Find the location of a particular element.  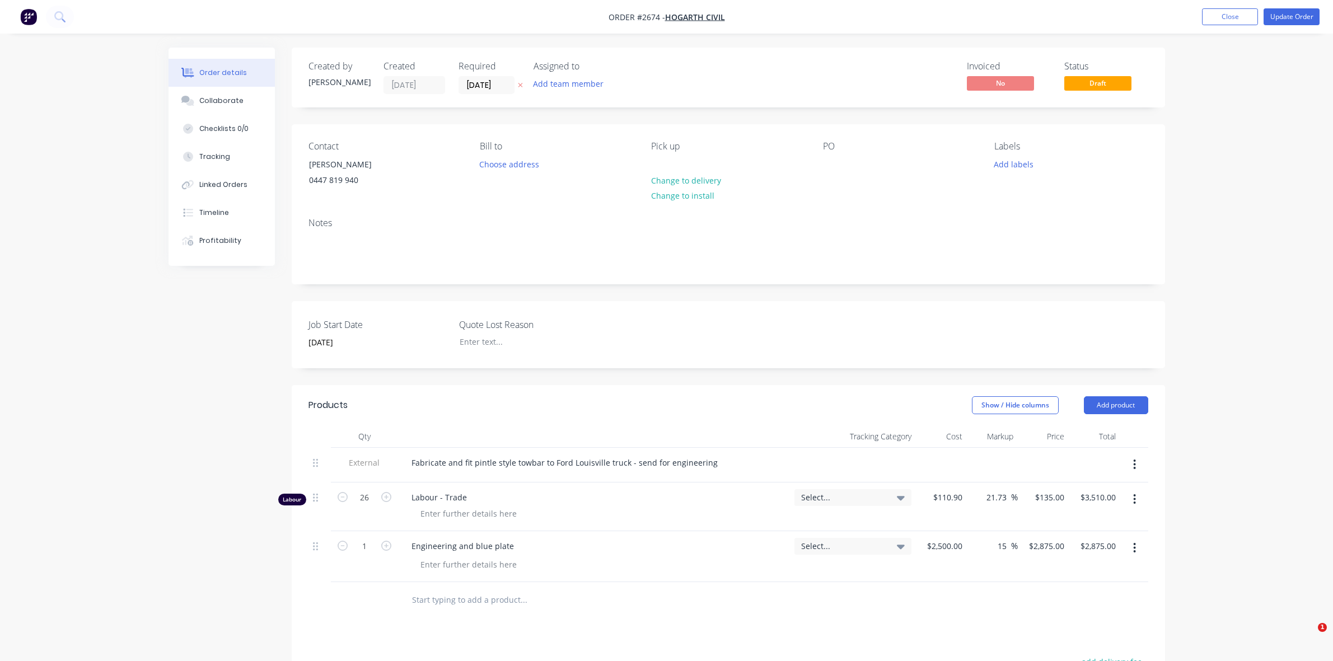

button: Add labels is located at coordinates (1014, 163).